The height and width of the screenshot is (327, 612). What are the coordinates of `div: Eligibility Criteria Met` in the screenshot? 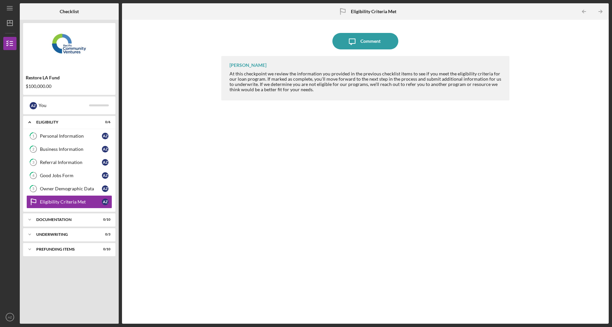 It's located at (71, 202).